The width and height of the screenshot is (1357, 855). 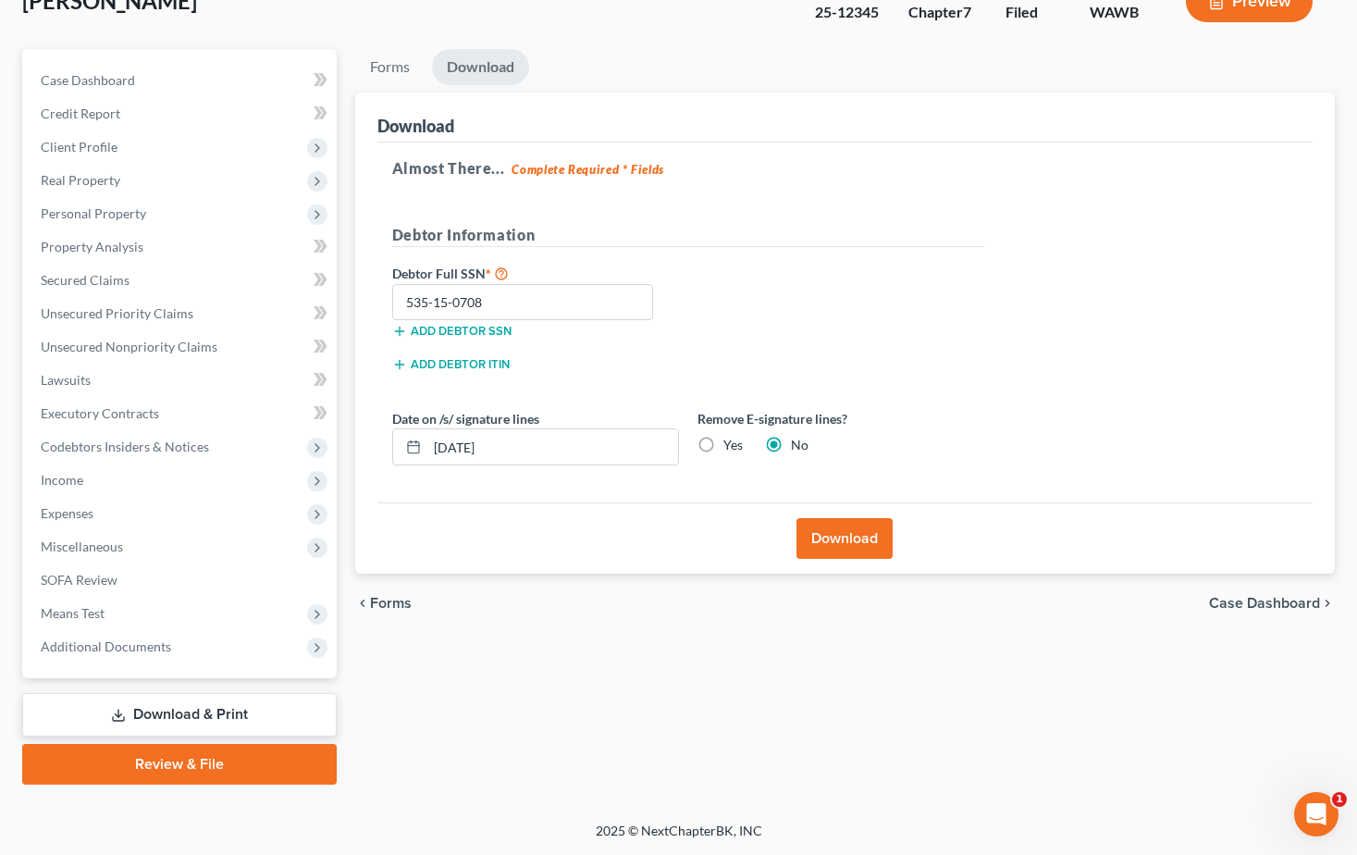 I want to click on button: Add debtor SSN, so click(x=451, y=331).